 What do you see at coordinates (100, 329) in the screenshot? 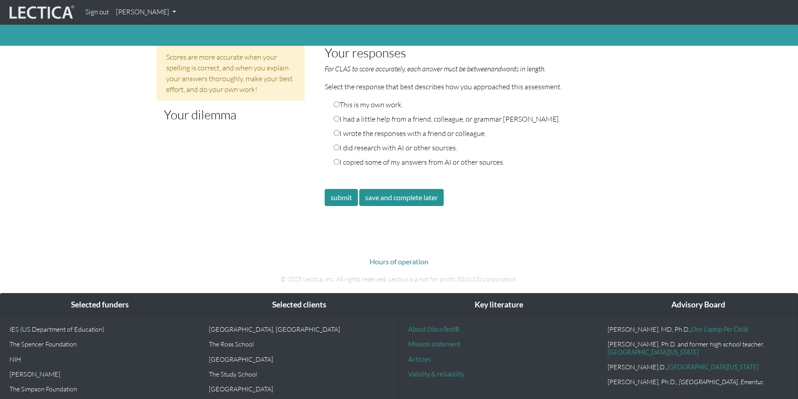
I see `p: IES (US Department of Education)` at bounding box center [100, 329].